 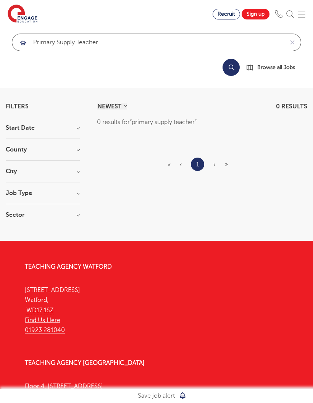 What do you see at coordinates (276, 67) in the screenshot?
I see `span: Browse all Jobs` at bounding box center [276, 67].